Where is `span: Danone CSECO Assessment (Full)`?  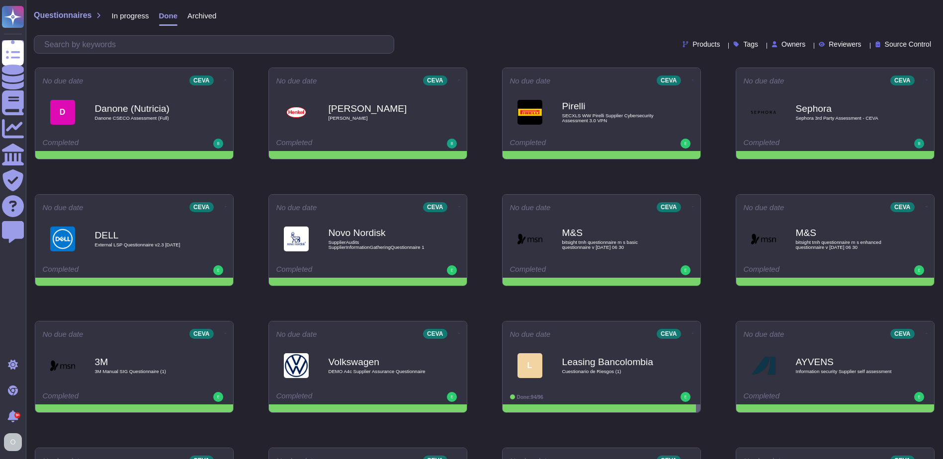 span: Danone CSECO Assessment (Full) is located at coordinates (145, 118).